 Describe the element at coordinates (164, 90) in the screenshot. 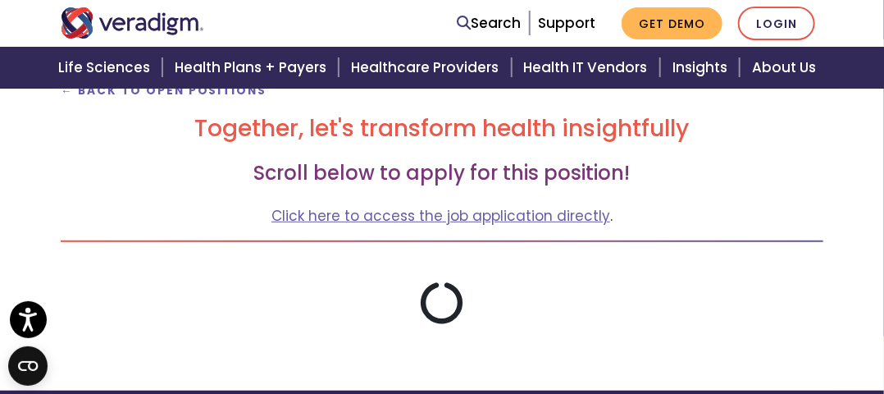

I see `strong: ← Back to Open Positions` at that location.